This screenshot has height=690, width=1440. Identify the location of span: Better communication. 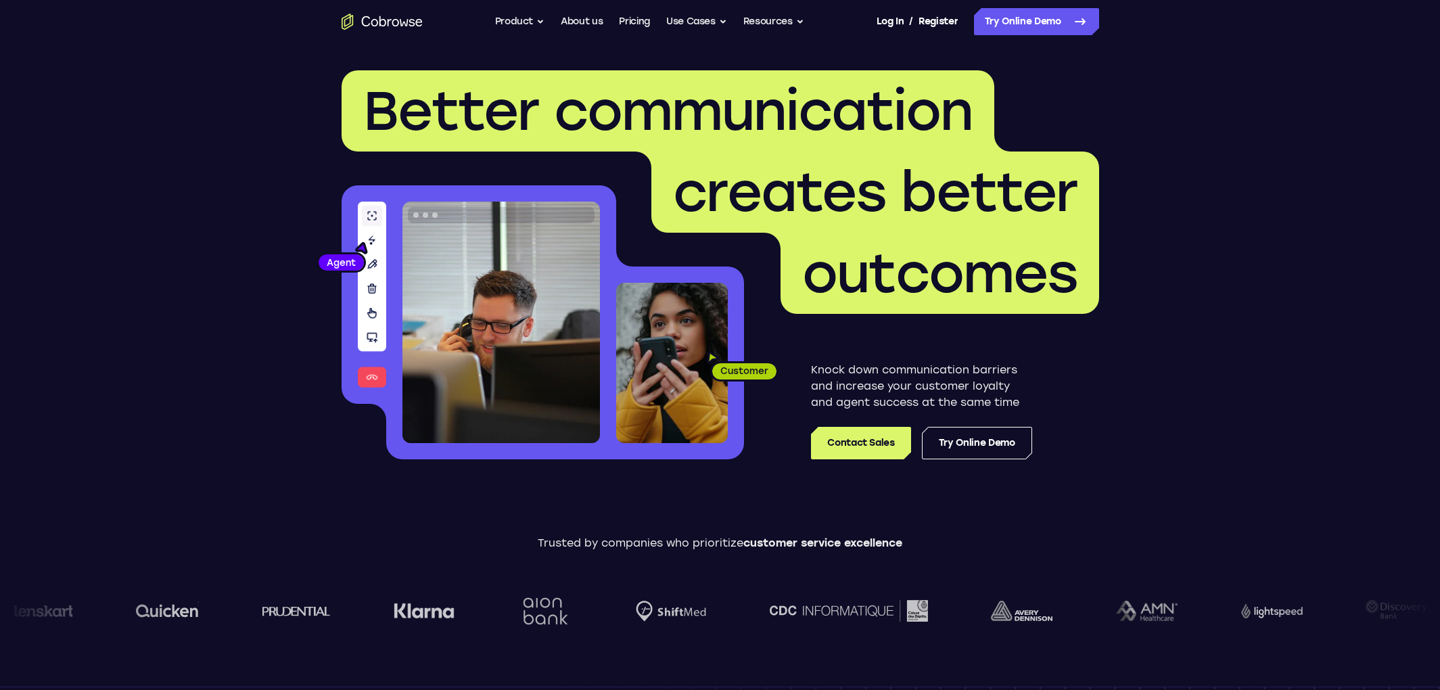
(667, 111).